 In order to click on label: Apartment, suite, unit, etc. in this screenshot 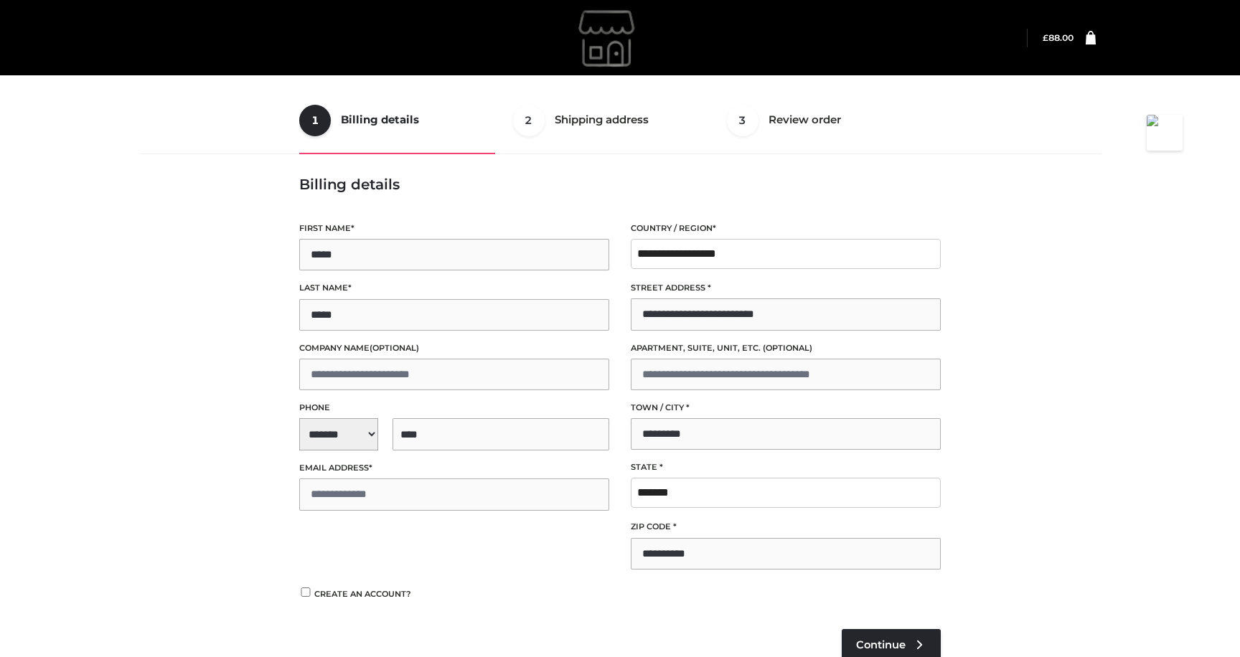, I will do `click(786, 348)`.